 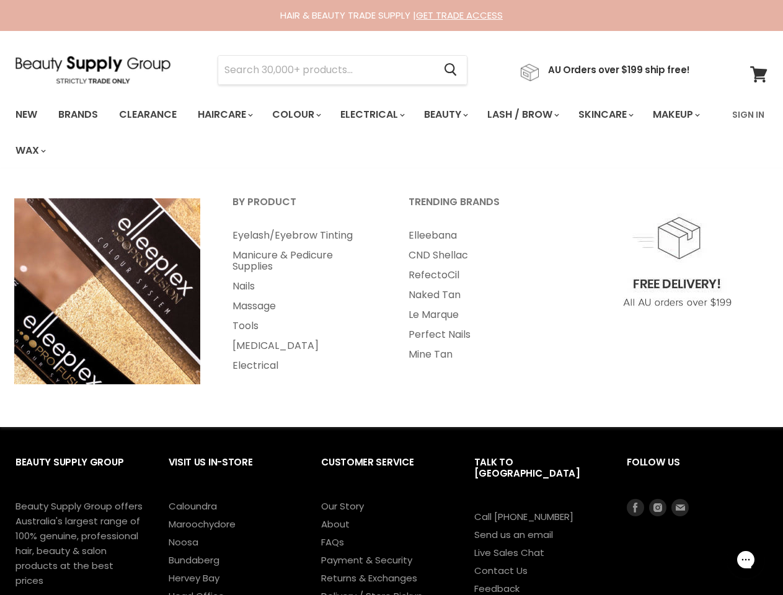 I want to click on a: Sign In, so click(x=748, y=115).